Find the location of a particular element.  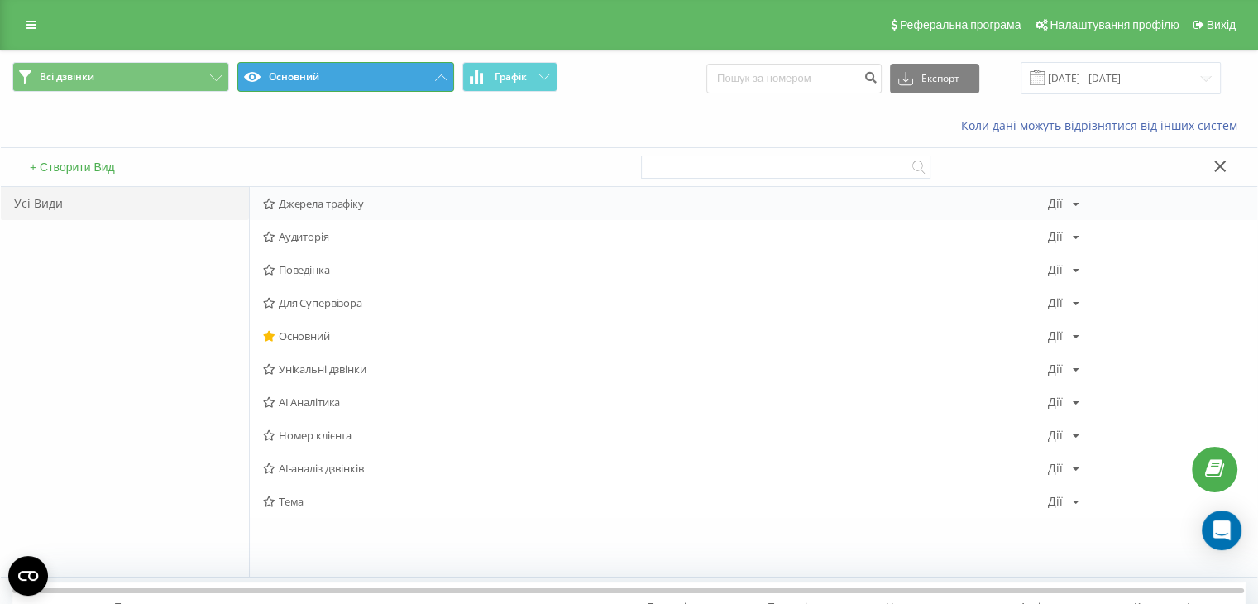

button: Основний is located at coordinates (346, 77).